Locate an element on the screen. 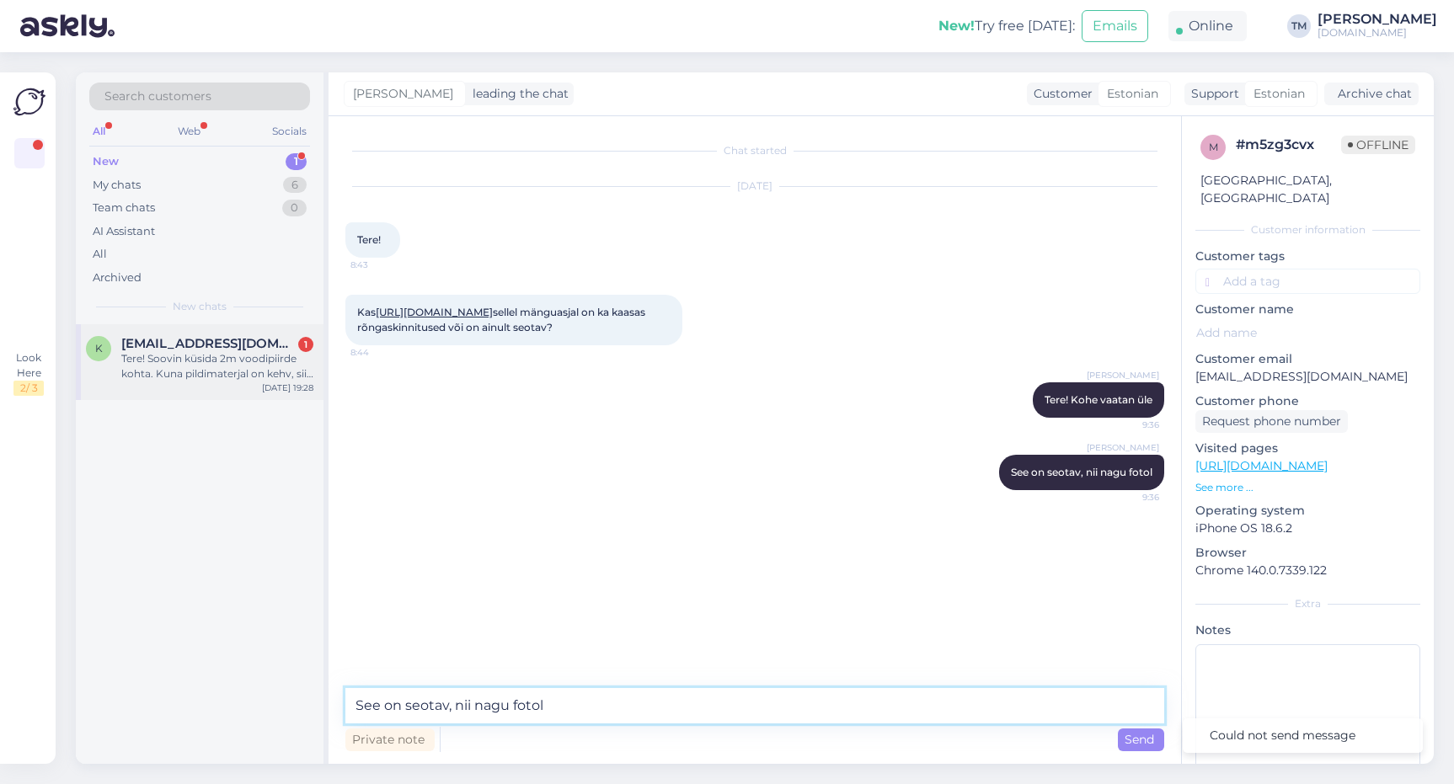 The width and height of the screenshot is (1454, 784). div: 0 is located at coordinates (294, 208).